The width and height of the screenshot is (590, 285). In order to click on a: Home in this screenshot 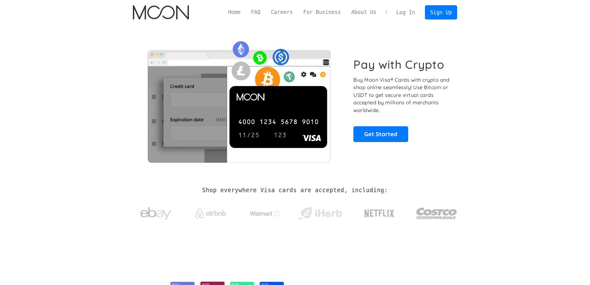, I will do `click(235, 12)`.